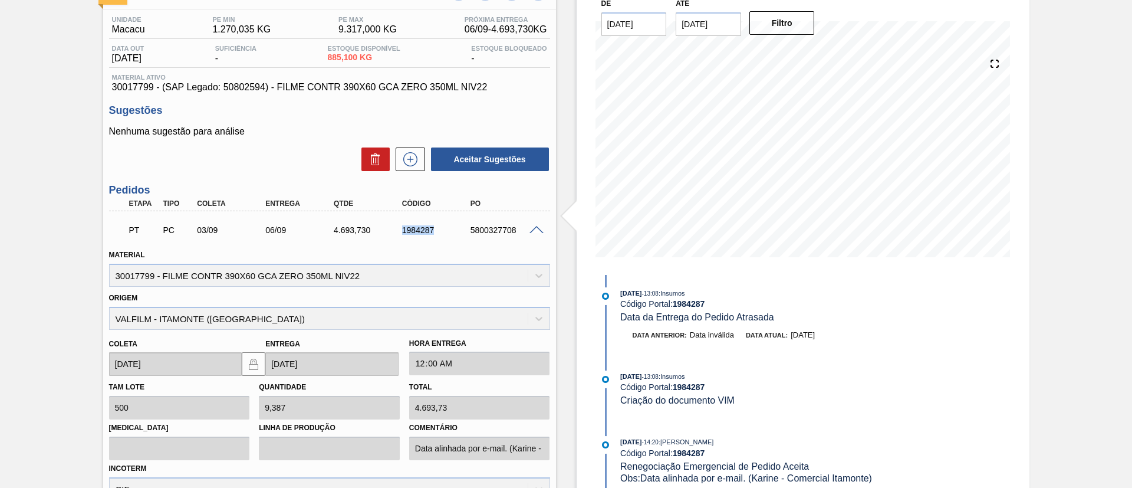 Image resolution: width=1132 pixels, height=488 pixels. I want to click on div: Código, so click(438, 203).